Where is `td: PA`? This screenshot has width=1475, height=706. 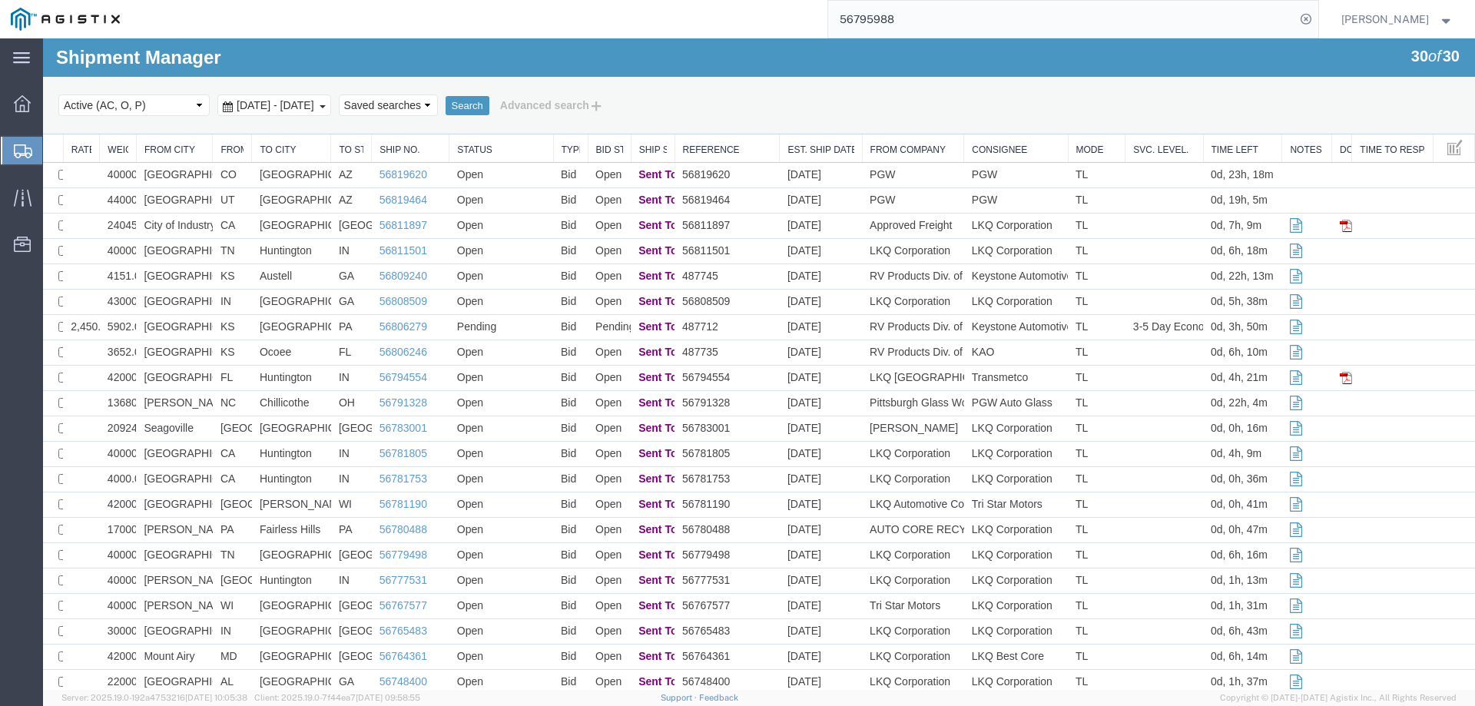 td: PA is located at coordinates (308, 492).